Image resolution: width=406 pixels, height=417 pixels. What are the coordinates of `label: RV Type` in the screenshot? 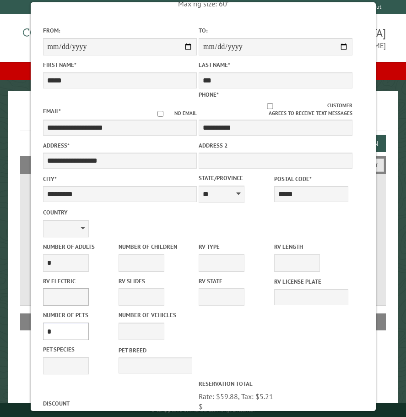 It's located at (235, 246).